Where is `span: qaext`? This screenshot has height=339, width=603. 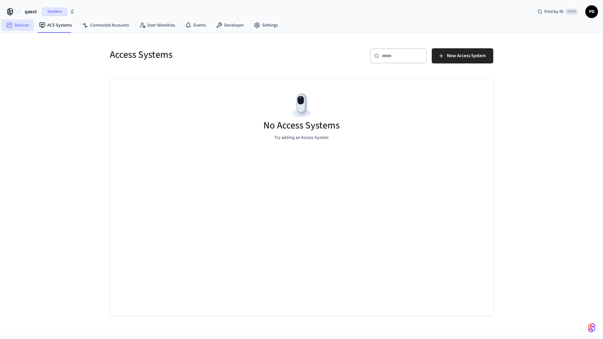 span: qaext is located at coordinates (31, 12).